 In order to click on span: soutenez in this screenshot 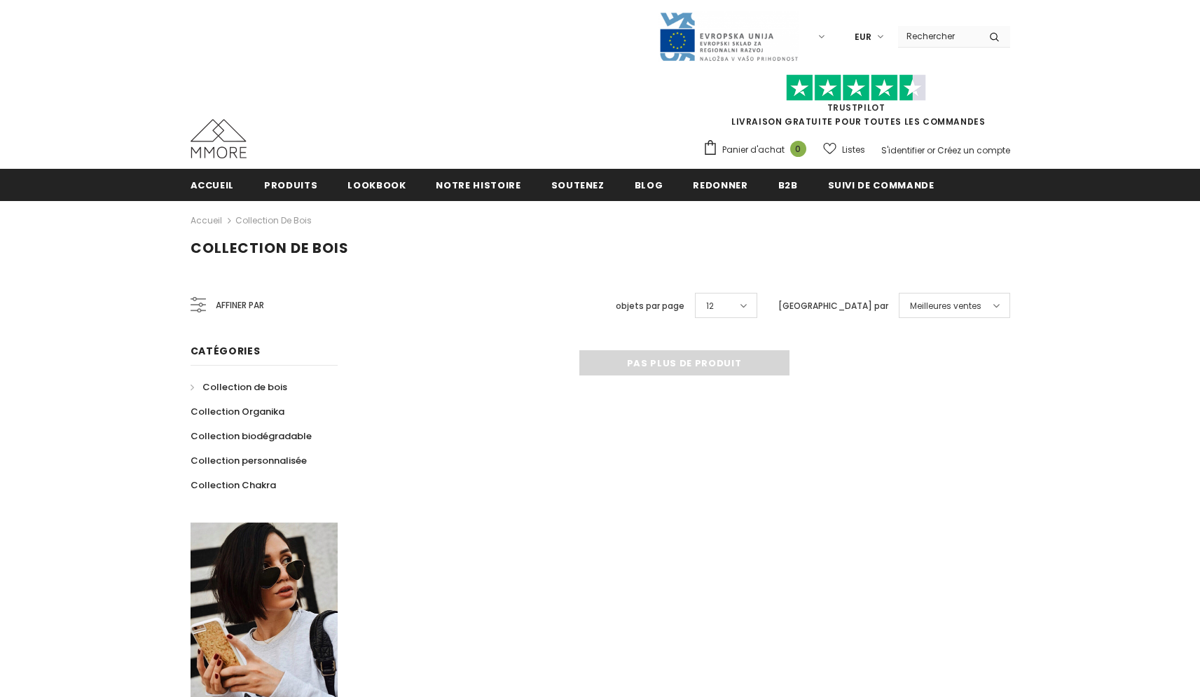, I will do `click(578, 185)`.